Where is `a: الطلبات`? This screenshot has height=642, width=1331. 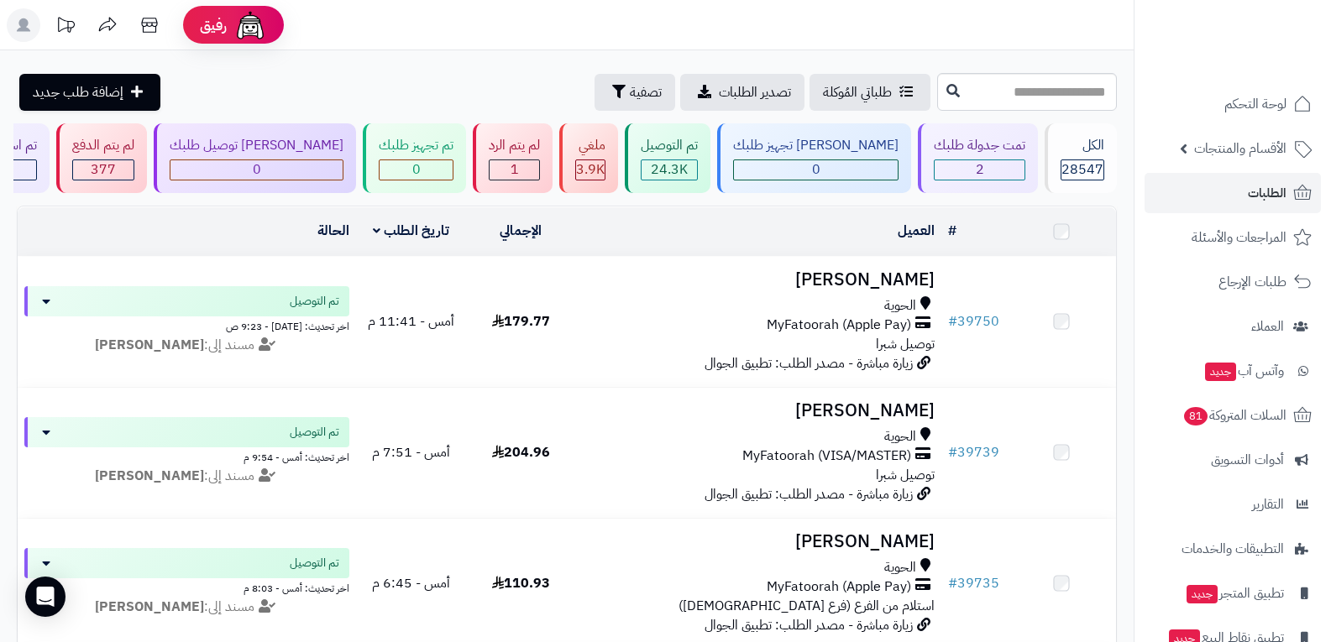
a: الطلبات is located at coordinates (1233, 193).